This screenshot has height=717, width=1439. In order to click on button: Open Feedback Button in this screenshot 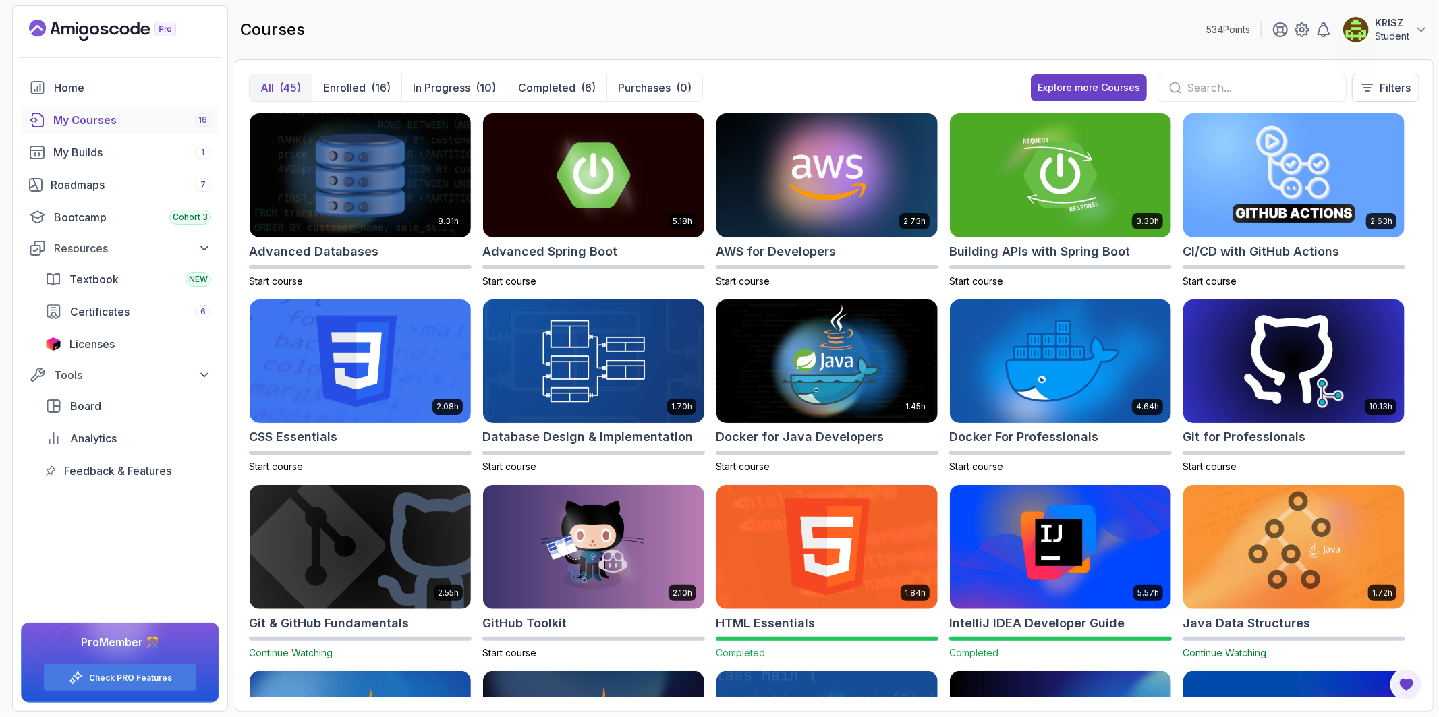, I will do `click(1407, 685)`.